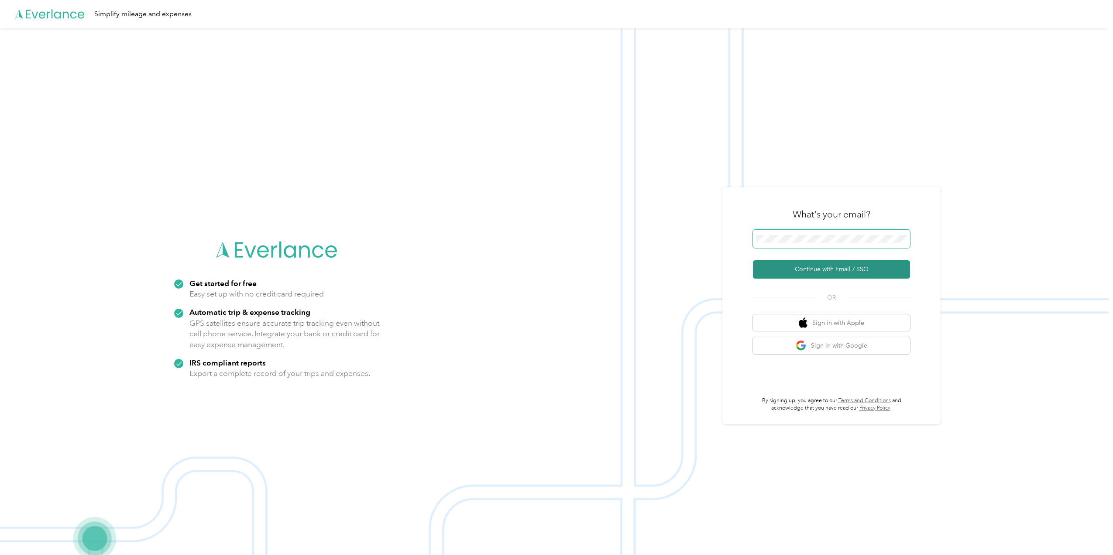 The width and height of the screenshot is (1113, 555). I want to click on h3: What's your email?, so click(832, 214).